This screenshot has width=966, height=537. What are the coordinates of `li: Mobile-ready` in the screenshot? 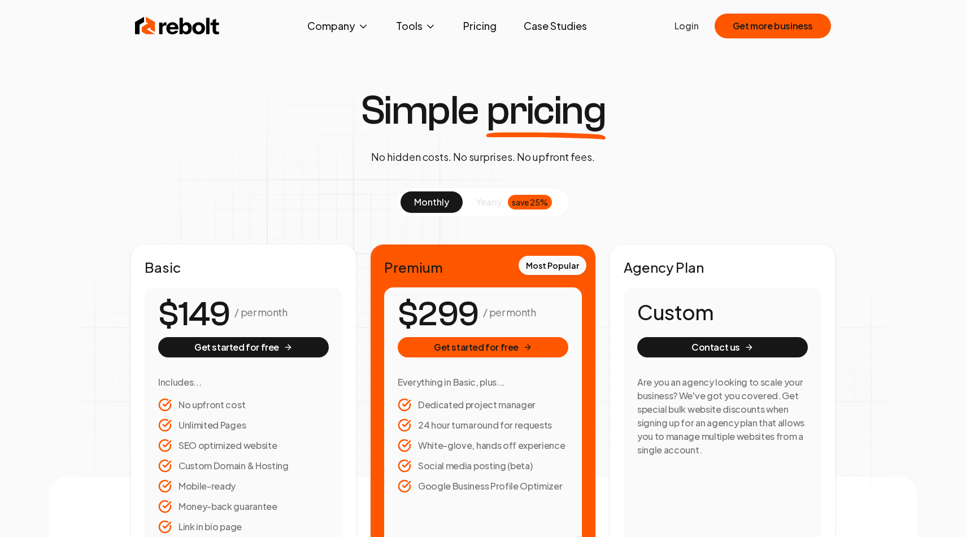 It's located at (244, 486).